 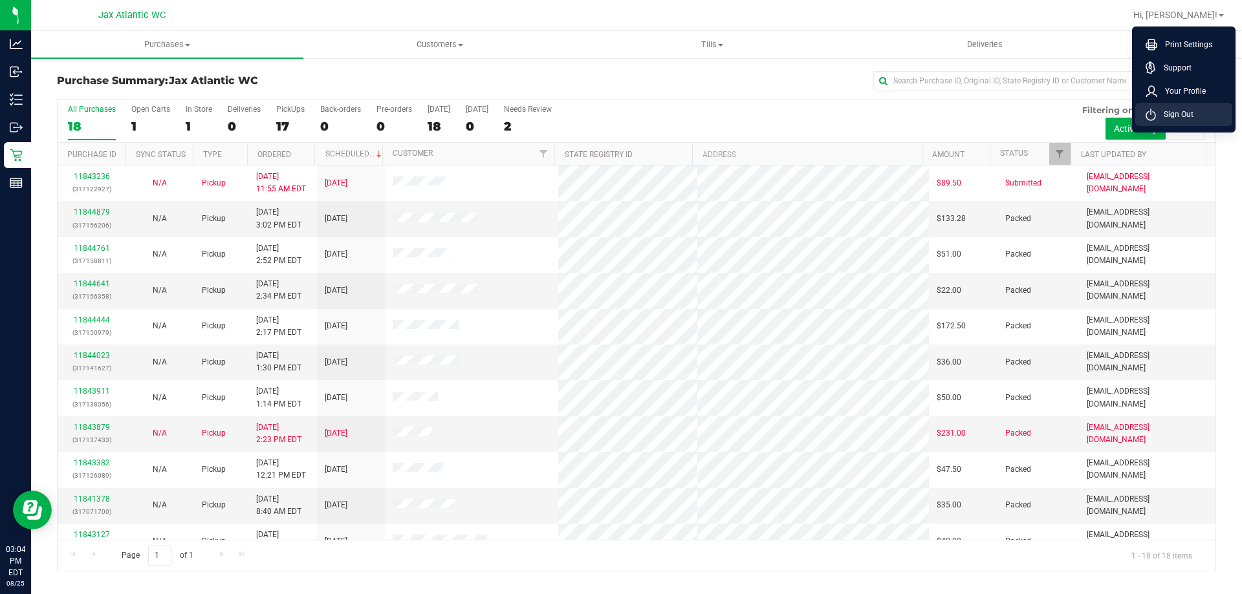 I want to click on inline-svg: Inventory, so click(x=16, y=100).